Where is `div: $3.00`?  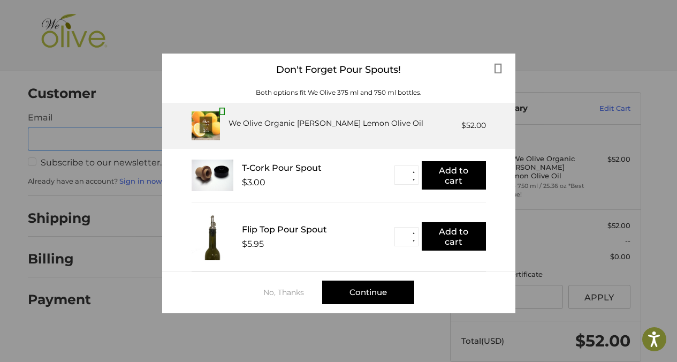 div: $3.00 is located at coordinates (254, 182).